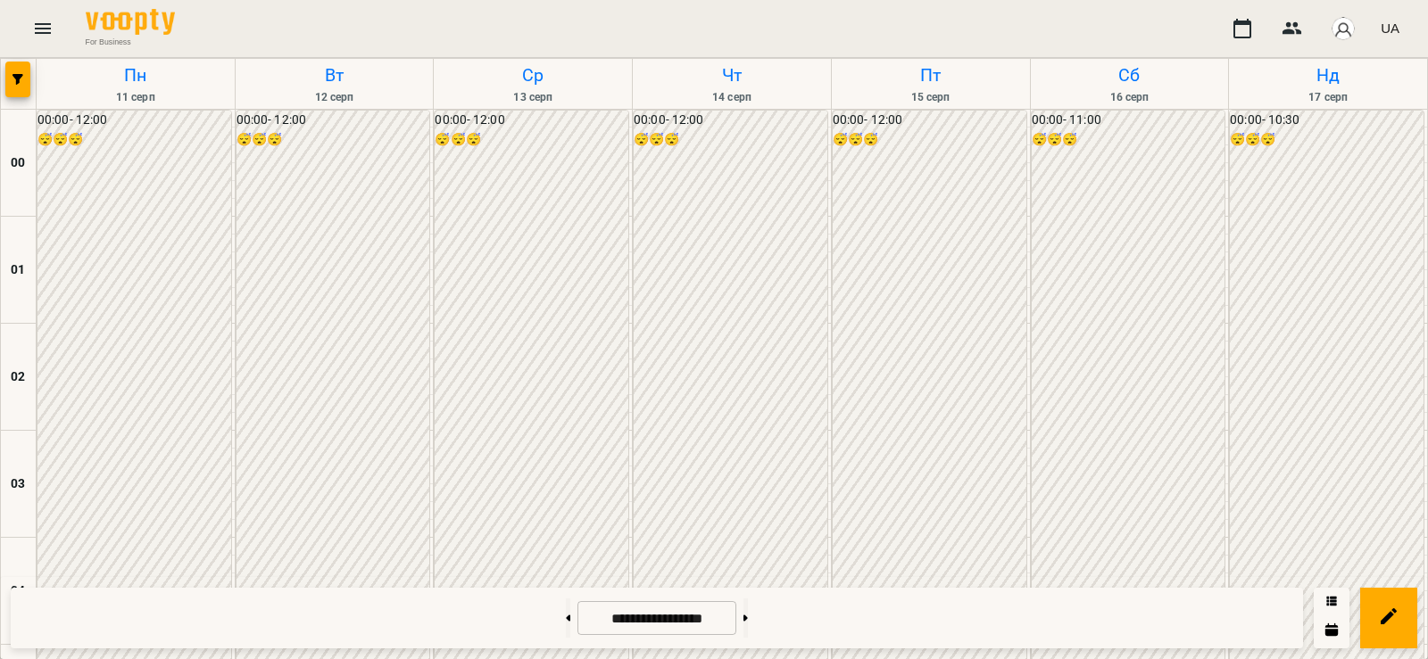 The height and width of the screenshot is (659, 1428). I want to click on span: UA, so click(1389, 28).